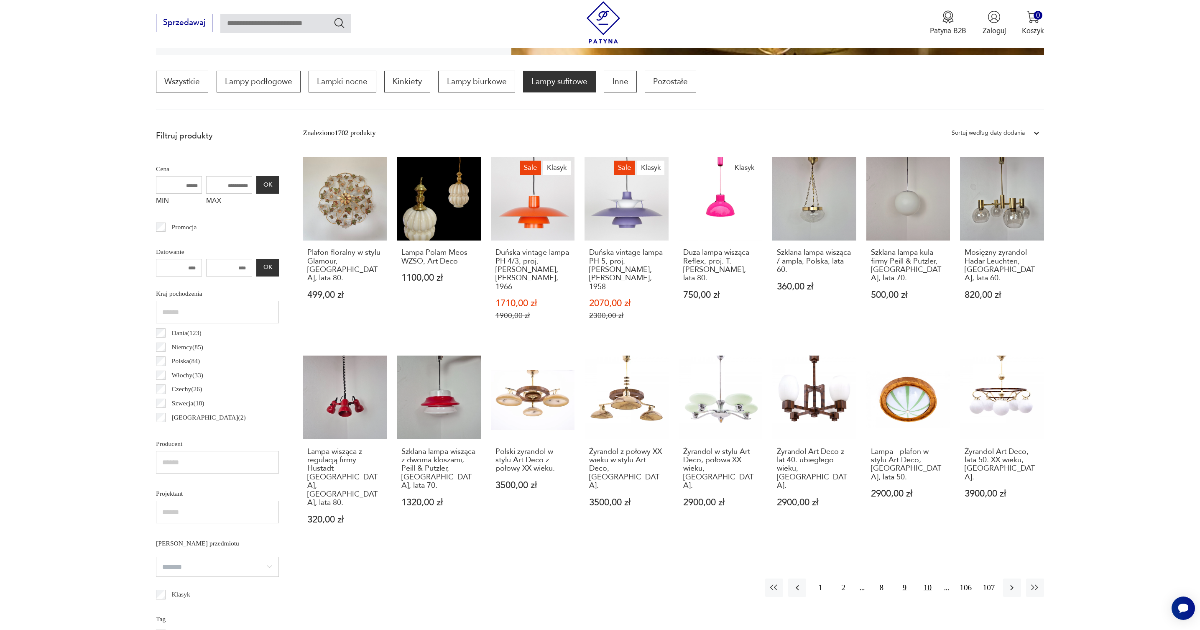 This screenshot has height=630, width=1200. I want to click on label: MAX, so click(229, 202).